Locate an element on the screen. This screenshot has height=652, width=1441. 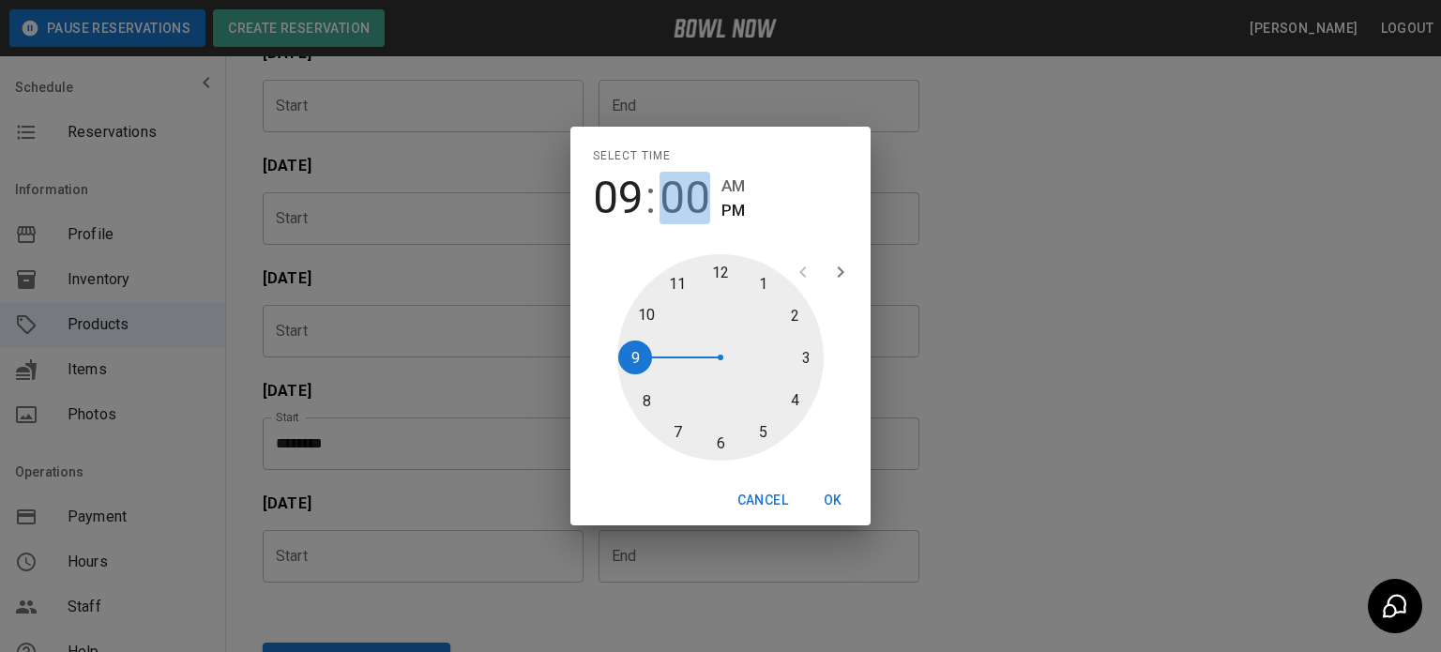
span: Select time is located at coordinates (631, 157).